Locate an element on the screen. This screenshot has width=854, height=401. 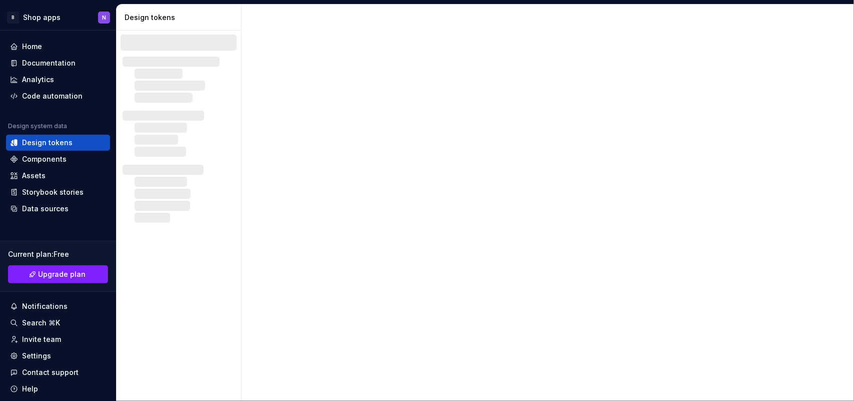
a: Code automation is located at coordinates (58, 96).